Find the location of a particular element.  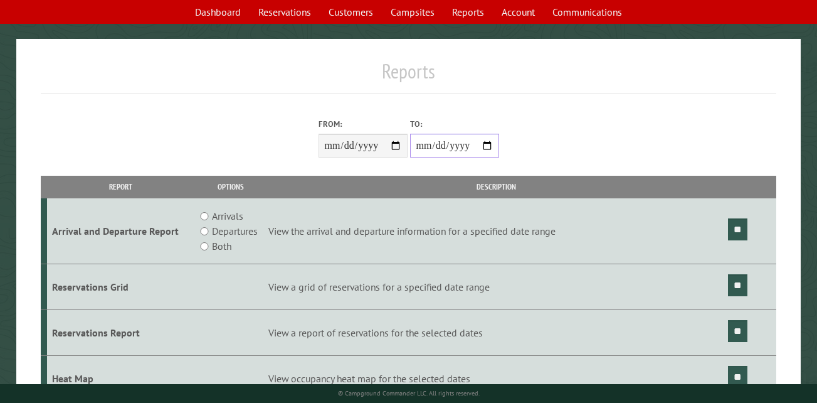

label: From: is located at coordinates (363, 124).